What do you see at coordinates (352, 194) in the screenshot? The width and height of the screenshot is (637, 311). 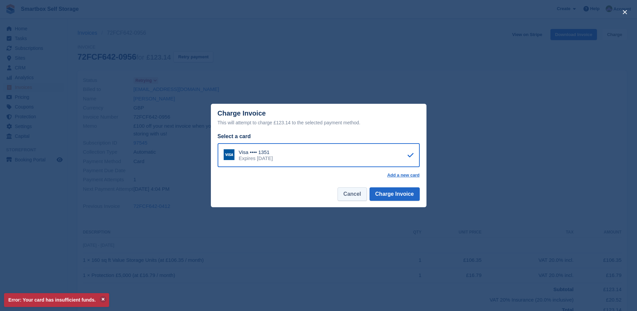 I see `button: Cancel` at bounding box center [352, 194].